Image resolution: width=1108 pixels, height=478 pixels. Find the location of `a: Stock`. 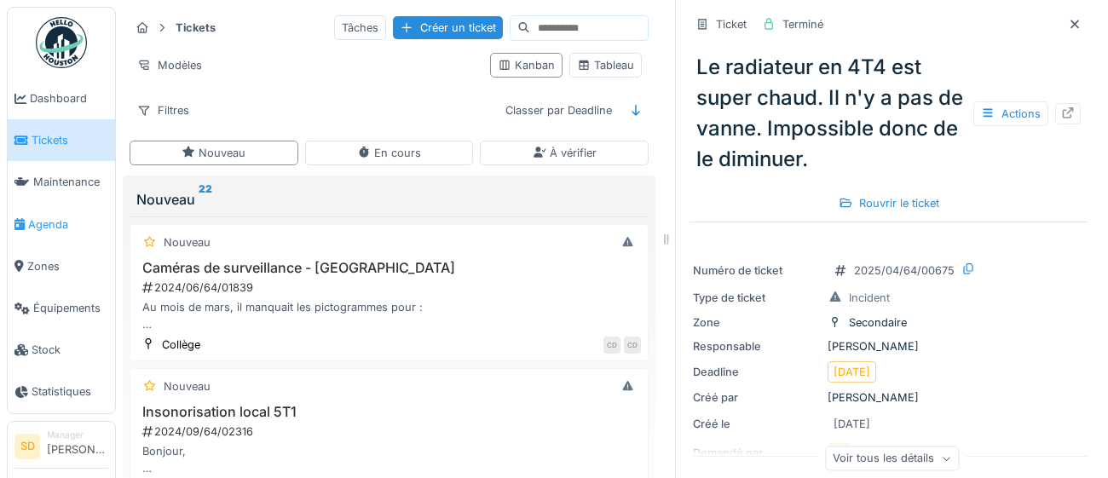

a: Stock is located at coordinates (61, 349).